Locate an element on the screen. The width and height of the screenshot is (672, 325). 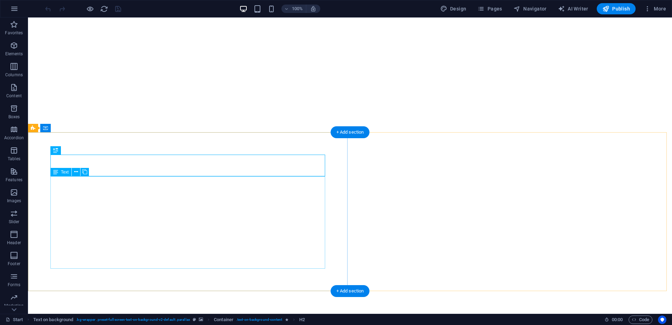
p: Boxes is located at coordinates (14, 117).